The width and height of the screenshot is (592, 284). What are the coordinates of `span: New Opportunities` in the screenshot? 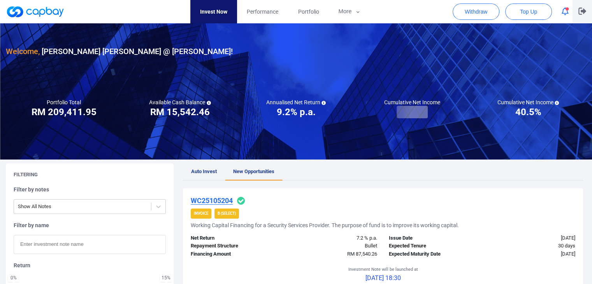 It's located at (254, 171).